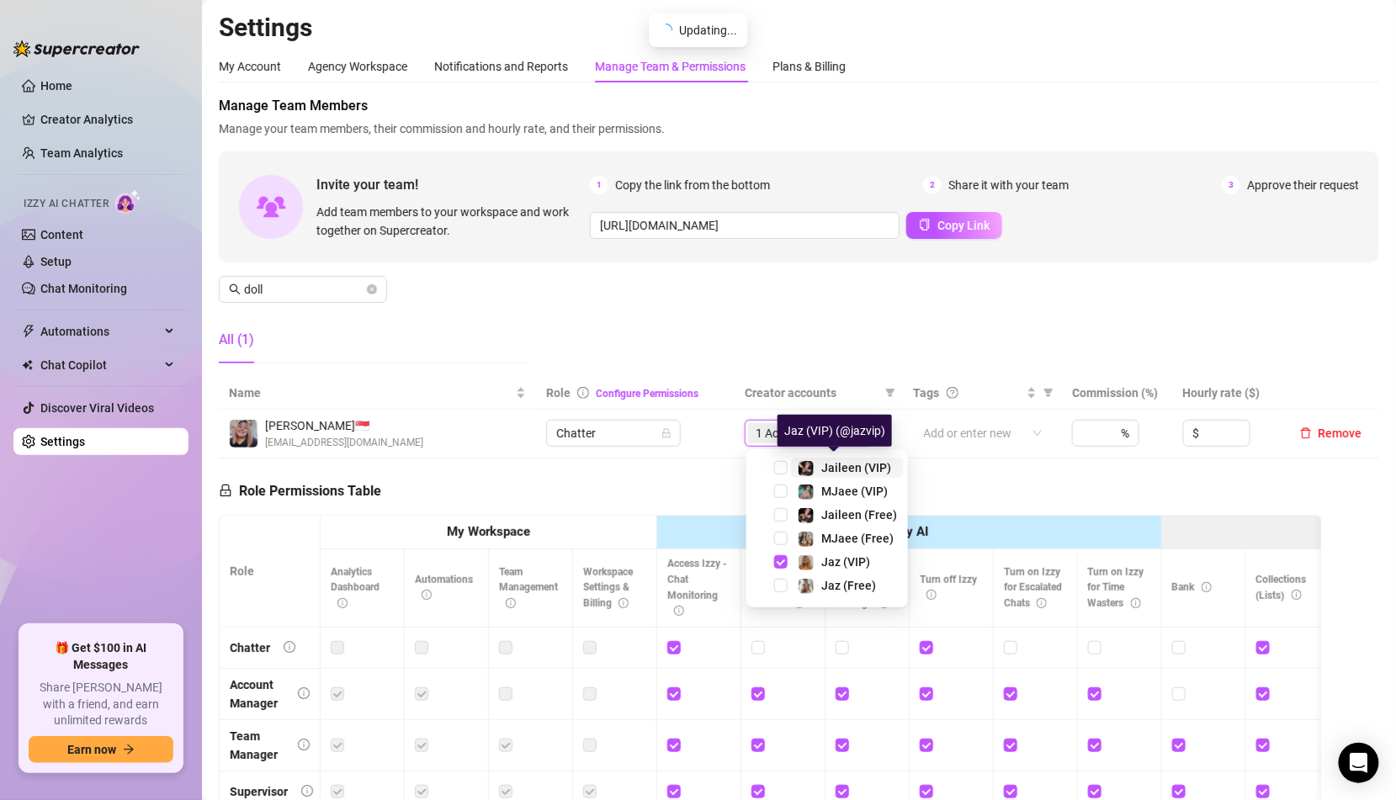 This screenshot has height=800, width=1396. Describe the element at coordinates (848, 586) in the screenshot. I see `span: Jaz (Free)` at that location.